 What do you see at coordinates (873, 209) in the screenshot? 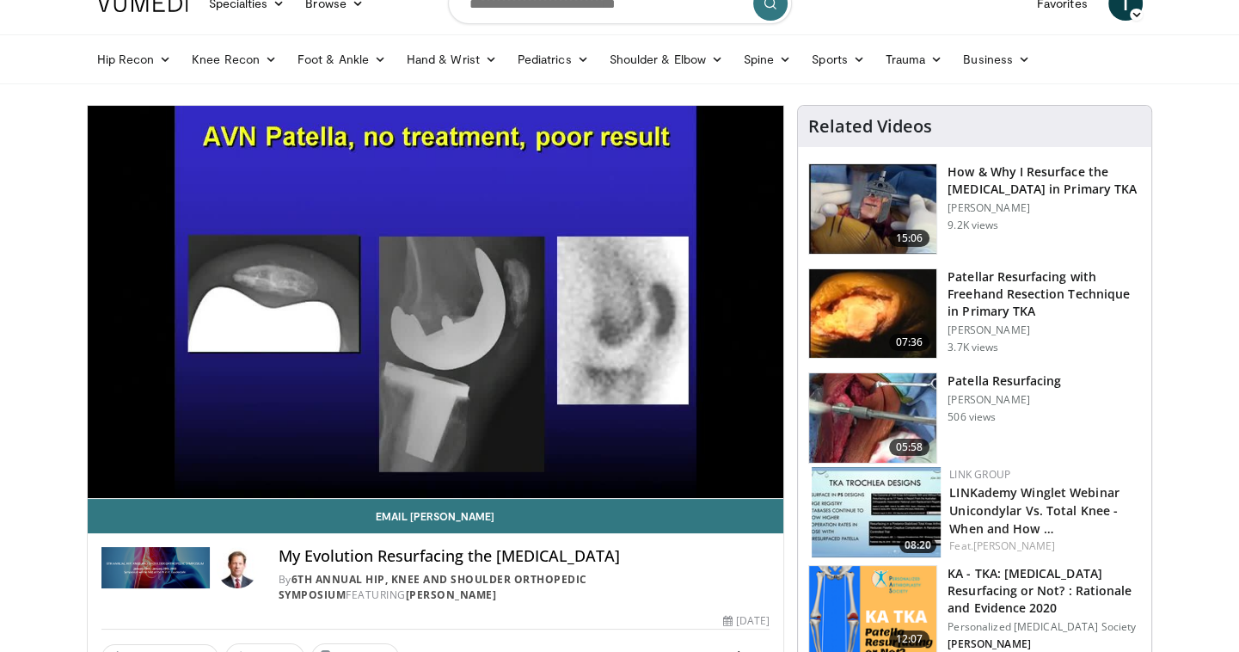
I see `img: Dennis_-_patella_resurfacing_3.png.150x105_q85_crop-smart_upscale.jpg` at bounding box center [873, 209].